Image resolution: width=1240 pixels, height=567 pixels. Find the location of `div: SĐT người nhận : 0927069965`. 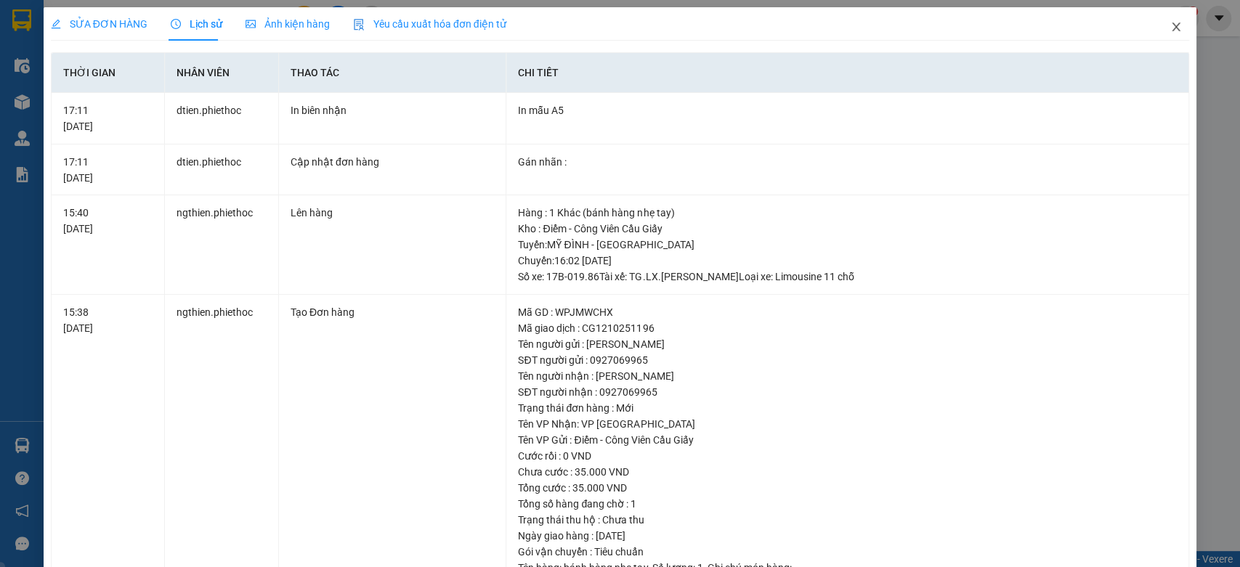

div: SĐT người nhận : 0927069965 is located at coordinates (847, 392).